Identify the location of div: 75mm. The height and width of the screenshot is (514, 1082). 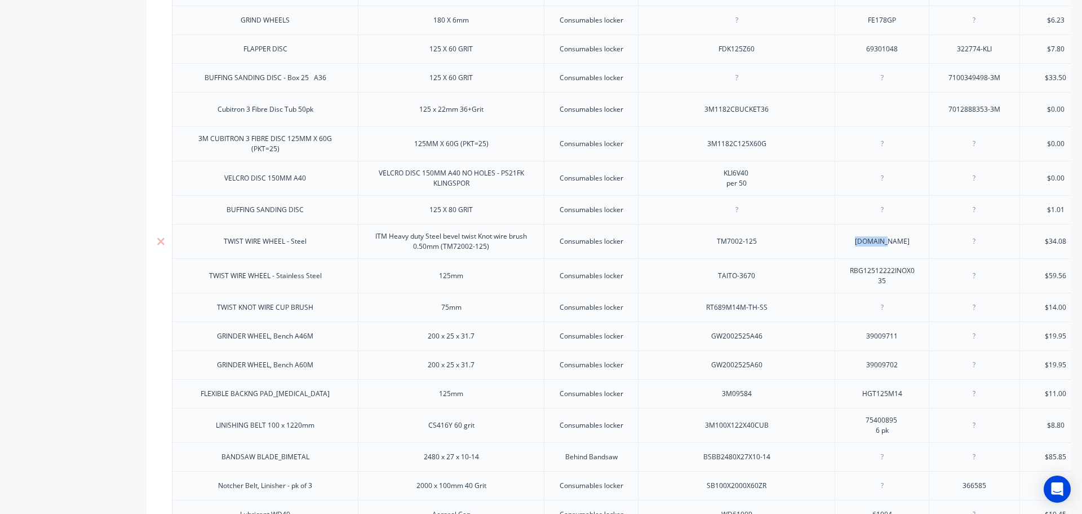
(452, 307).